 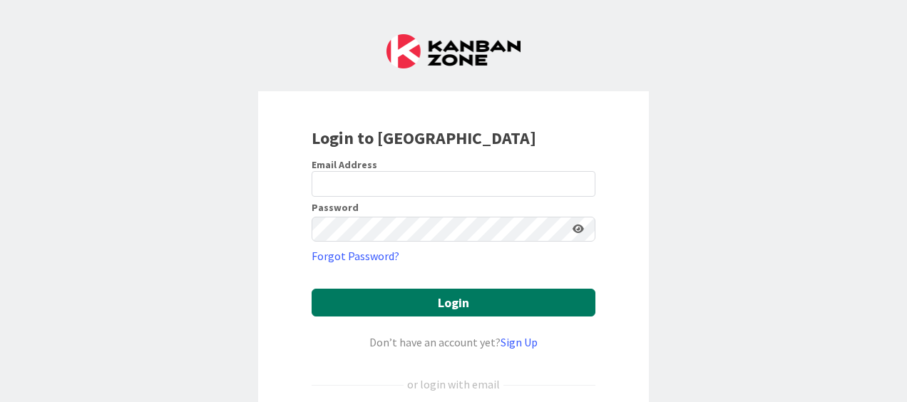 What do you see at coordinates (453, 384) in the screenshot?
I see `div: or login with email` at bounding box center [453, 384].